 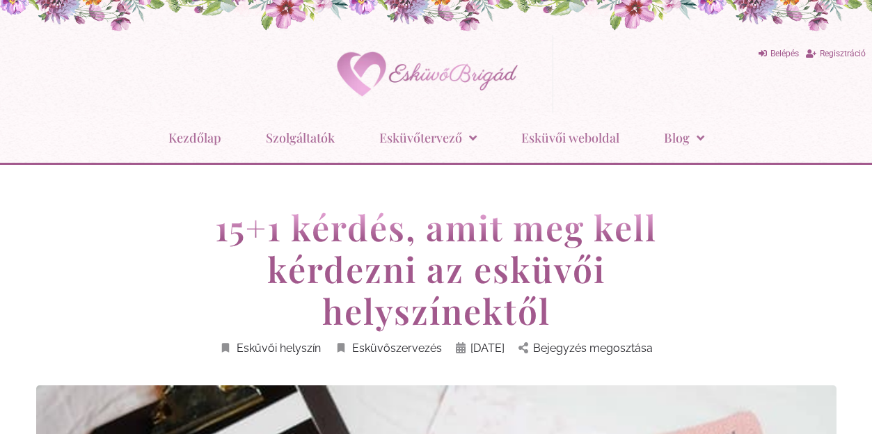 What do you see at coordinates (784, 54) in the screenshot?
I see `span: Belépés` at bounding box center [784, 54].